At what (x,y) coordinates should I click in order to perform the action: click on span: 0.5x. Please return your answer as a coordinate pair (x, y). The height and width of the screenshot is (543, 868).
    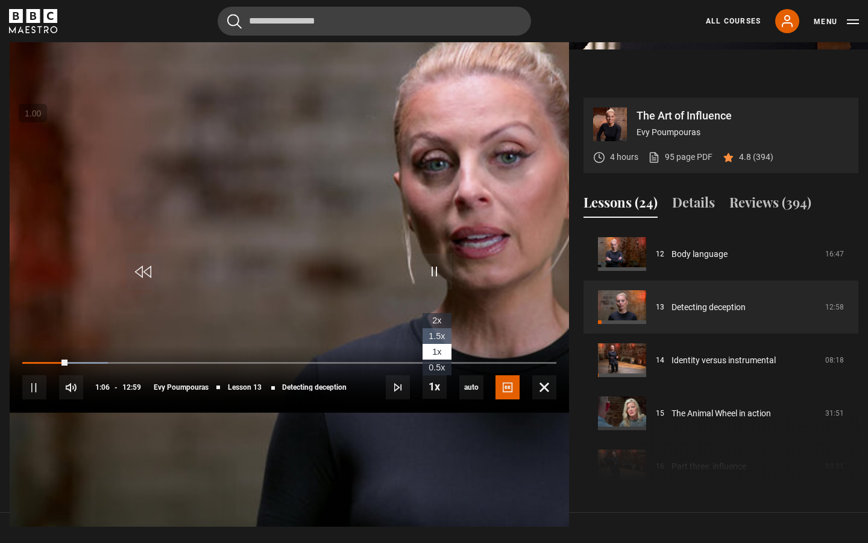
    Looking at the image, I should click on (437, 367).